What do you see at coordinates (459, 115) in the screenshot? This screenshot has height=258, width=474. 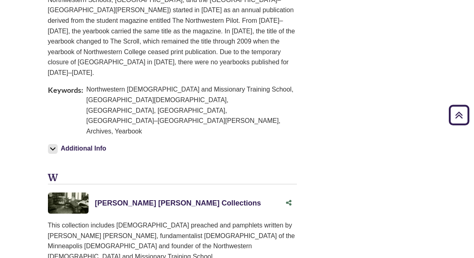 I see `a: Back to Top` at bounding box center [459, 115].